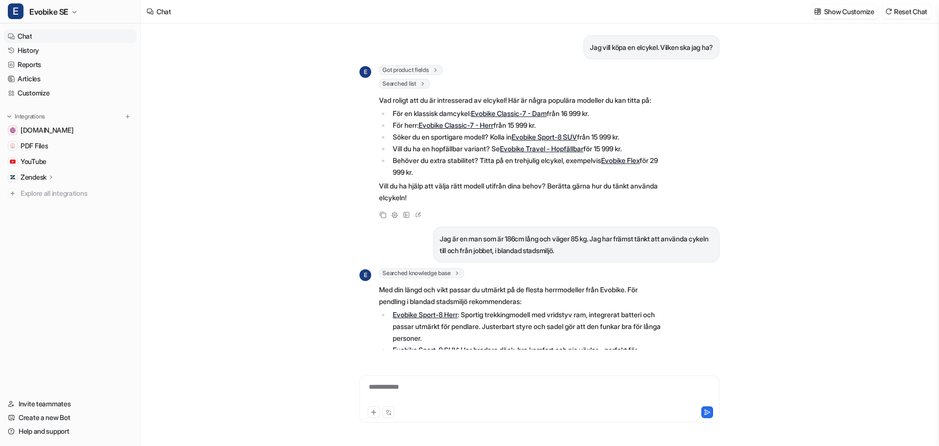 This screenshot has width=939, height=446. I want to click on img: PDF Files, so click(13, 146).